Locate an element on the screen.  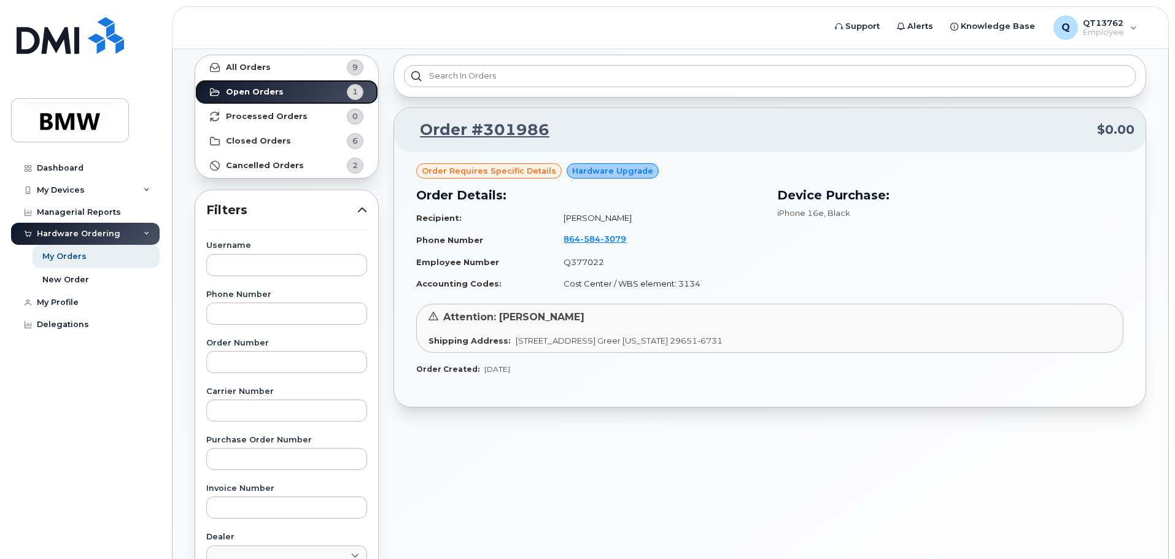
strong: Recipient: is located at coordinates (439, 218).